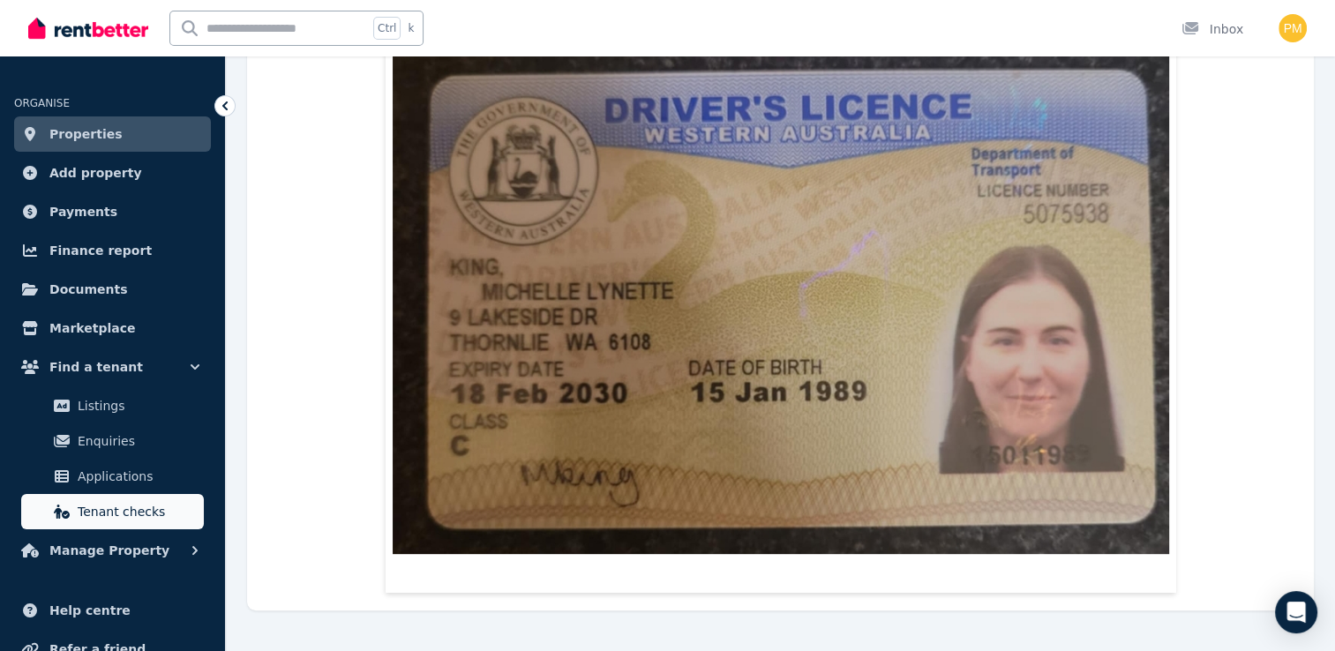  Describe the element at coordinates (95, 173) in the screenshot. I see `span: Add property` at that location.